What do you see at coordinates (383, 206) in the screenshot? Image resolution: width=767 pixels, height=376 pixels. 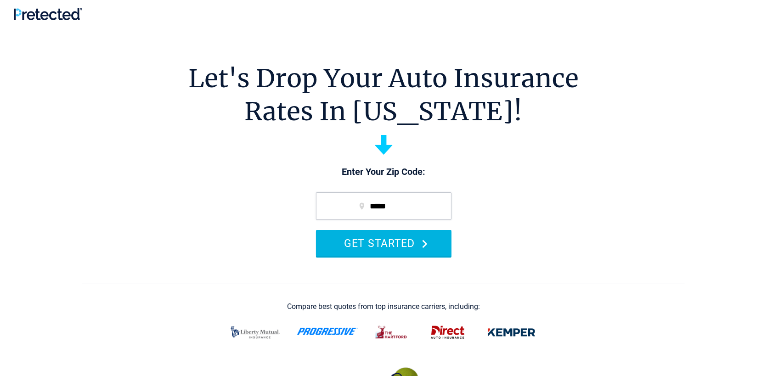 I see `input: zip code` at bounding box center [383, 206].